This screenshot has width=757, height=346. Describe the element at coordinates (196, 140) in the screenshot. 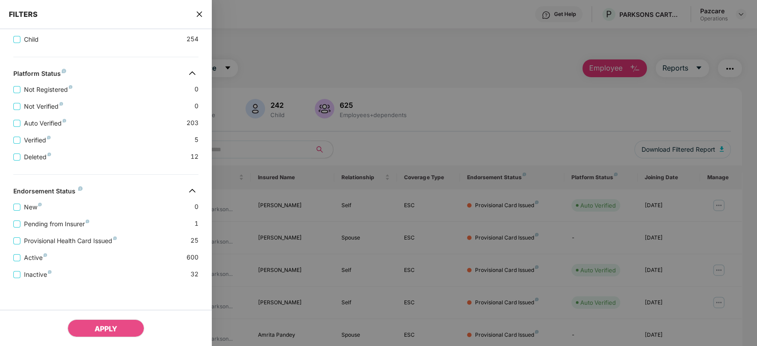

I see `span: 5` at that location.